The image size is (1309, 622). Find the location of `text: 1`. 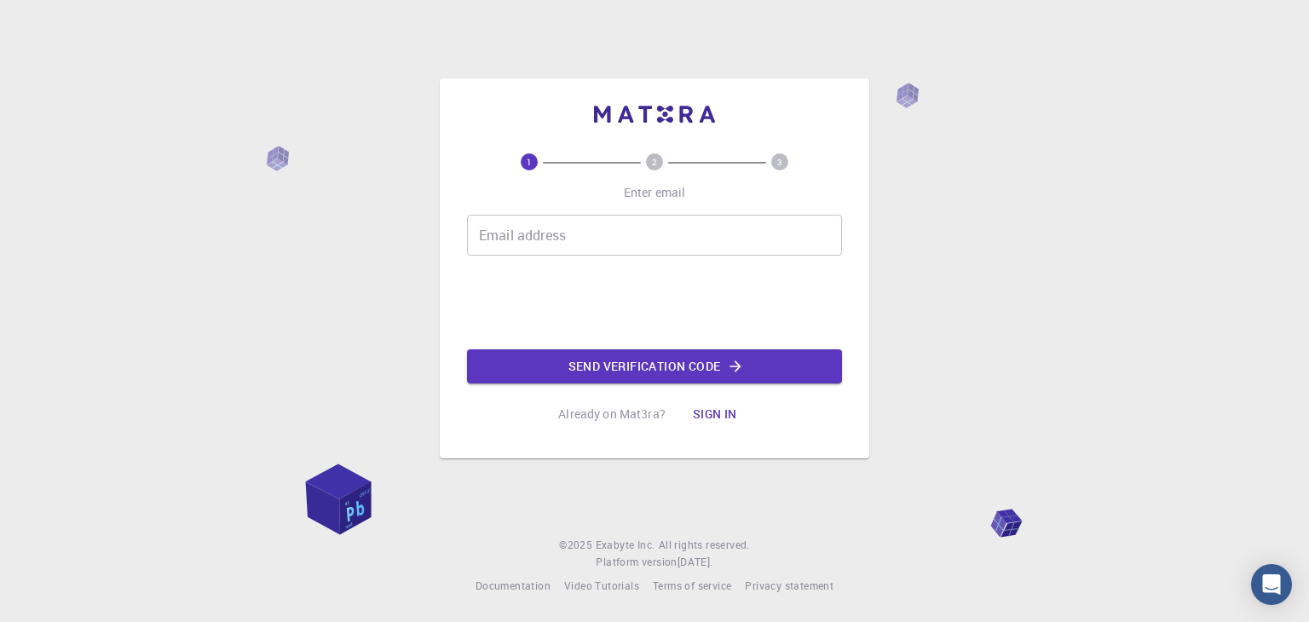

text: 1 is located at coordinates (529, 162).